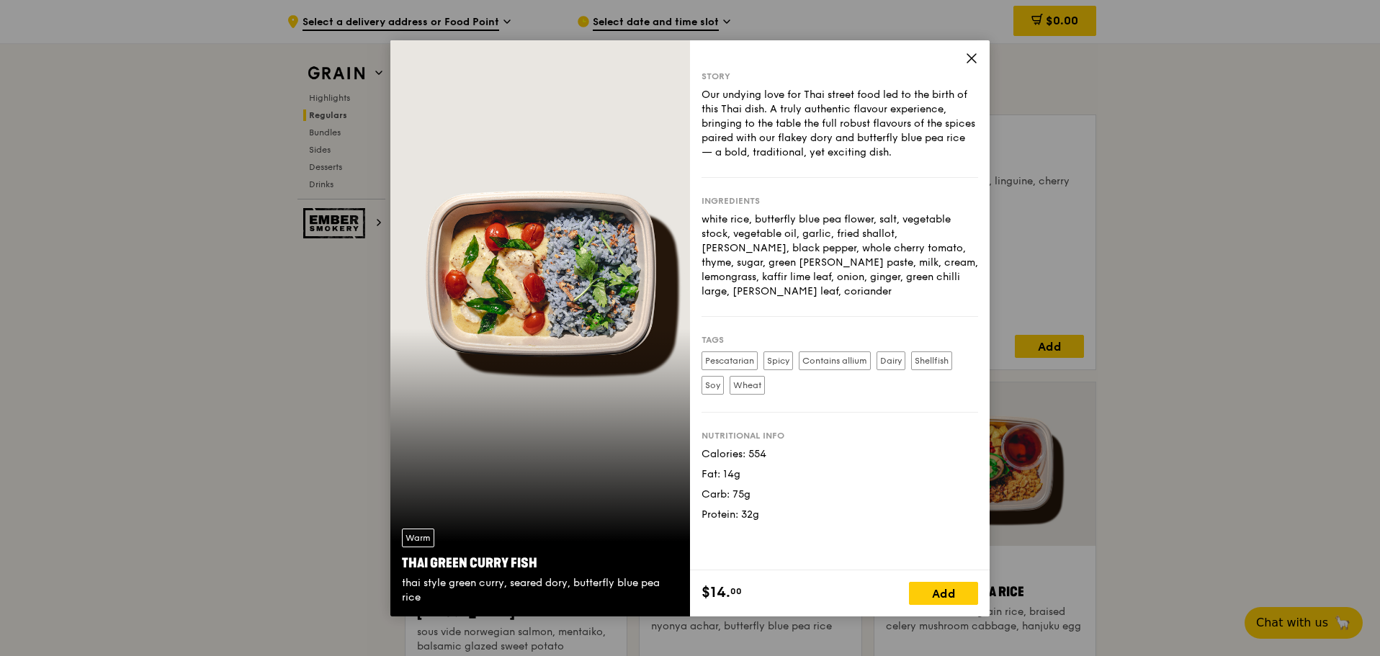 This screenshot has width=1380, height=656. Describe the element at coordinates (840, 455) in the screenshot. I see `div: Calories: 554` at that location.